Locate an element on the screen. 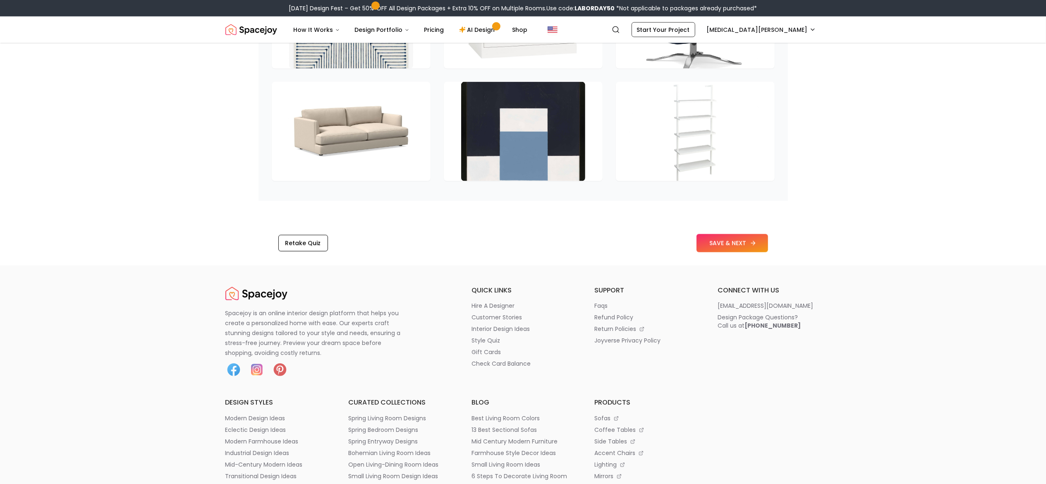 This screenshot has height=484, width=1046. h6: quick links is located at coordinates (523, 290).